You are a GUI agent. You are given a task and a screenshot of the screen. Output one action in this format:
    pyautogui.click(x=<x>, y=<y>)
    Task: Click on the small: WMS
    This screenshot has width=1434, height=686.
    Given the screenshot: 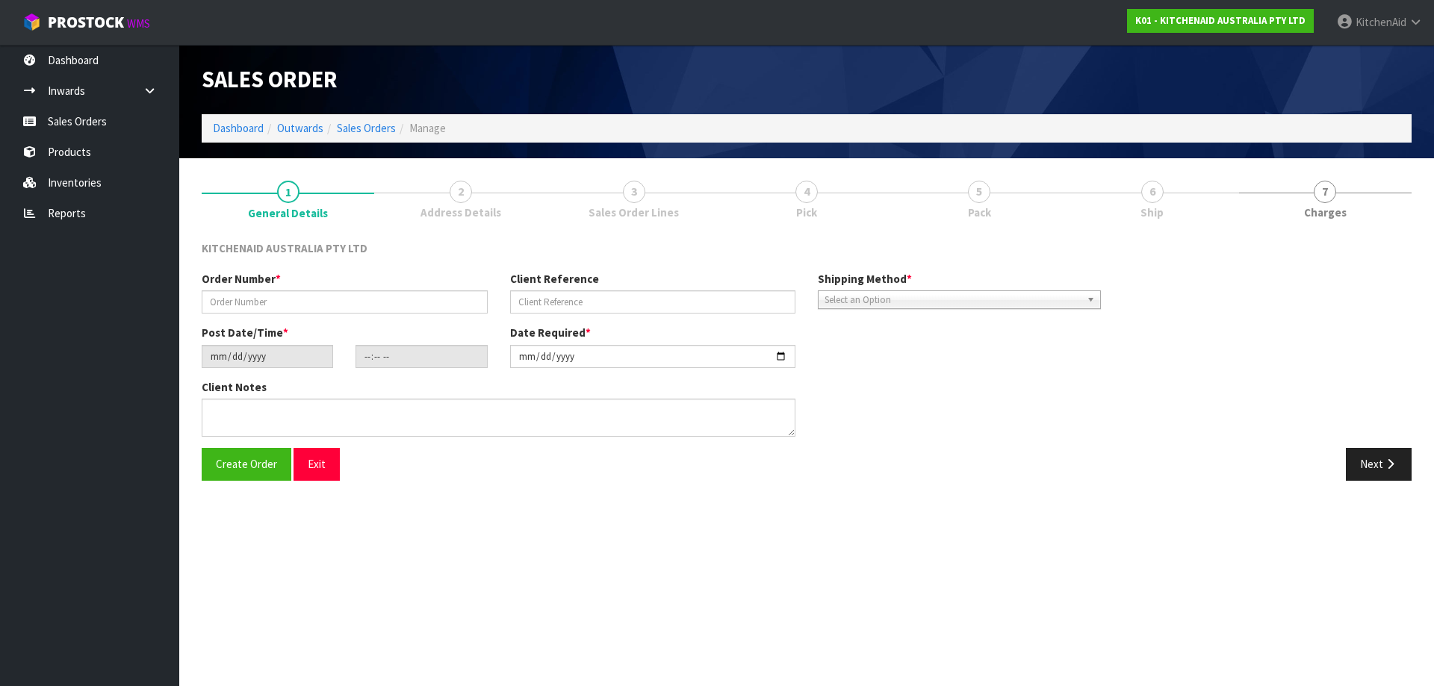 What is the action you would take?
    pyautogui.click(x=138, y=23)
    